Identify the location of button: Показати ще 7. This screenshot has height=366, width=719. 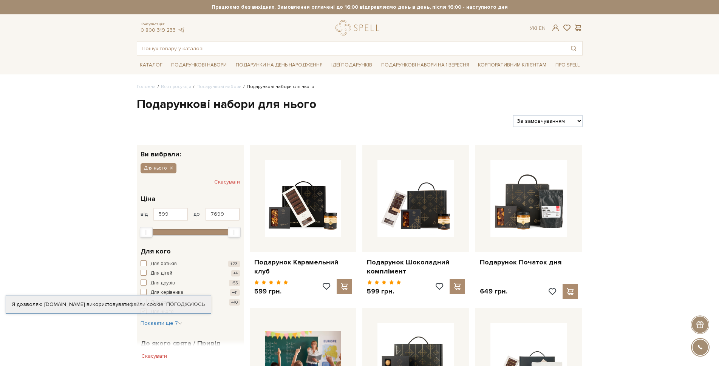
(161, 323).